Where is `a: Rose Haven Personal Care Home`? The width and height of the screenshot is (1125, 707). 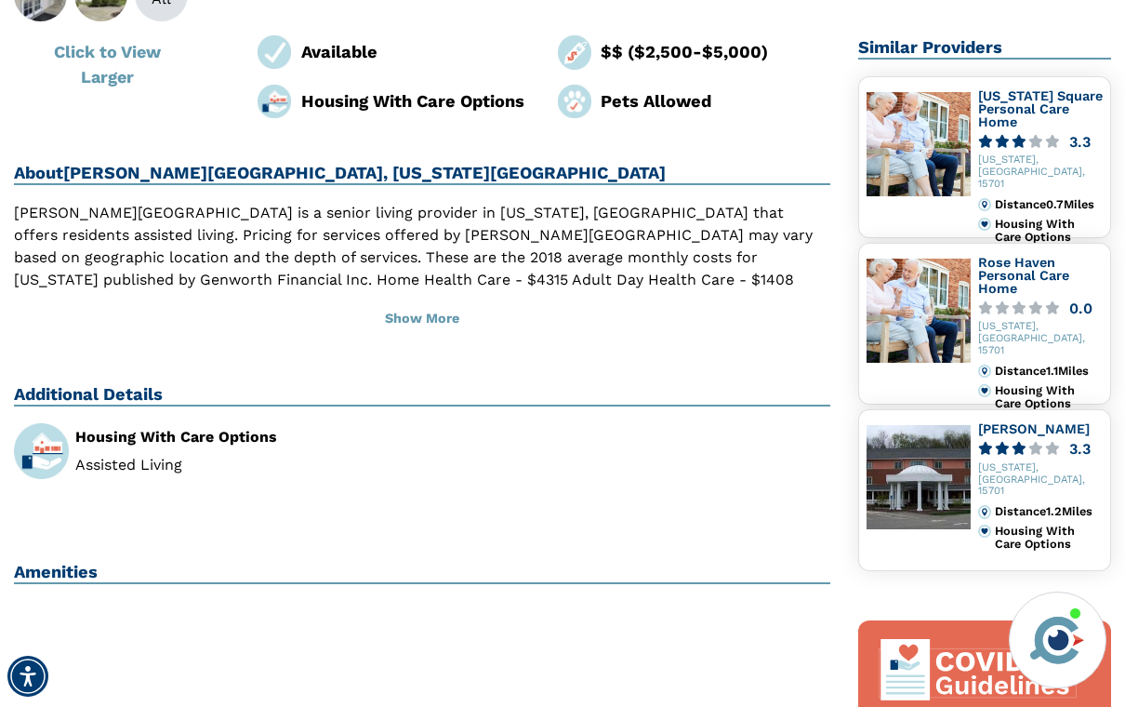
a: Rose Haven Personal Care Home is located at coordinates (1024, 274).